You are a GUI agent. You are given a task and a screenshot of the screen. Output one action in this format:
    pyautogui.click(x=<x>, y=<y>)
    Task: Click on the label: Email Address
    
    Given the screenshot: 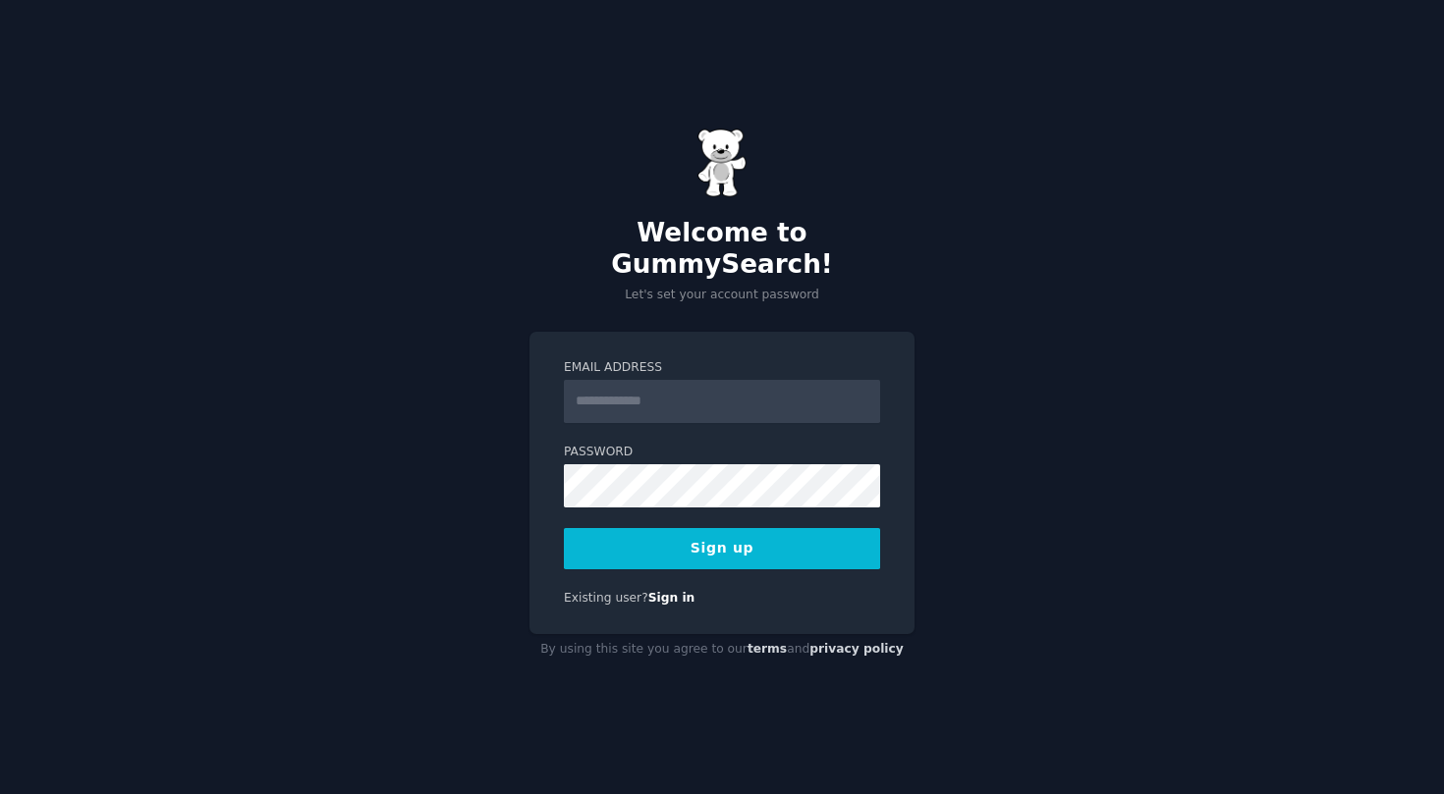 What is the action you would take?
    pyautogui.click(x=722, y=368)
    